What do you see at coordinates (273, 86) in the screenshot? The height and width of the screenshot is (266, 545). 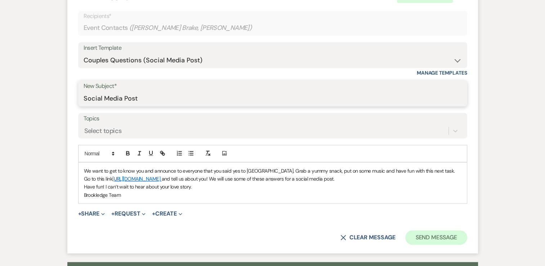 I see `label: New Subject*` at bounding box center [273, 86].